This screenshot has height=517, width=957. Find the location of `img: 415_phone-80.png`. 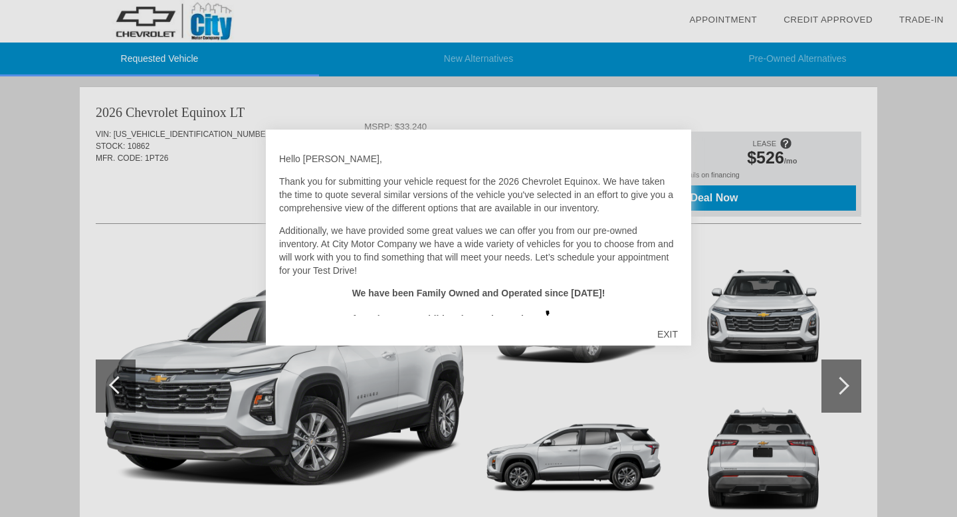

img: 415_phone-80.png is located at coordinates (551, 316).